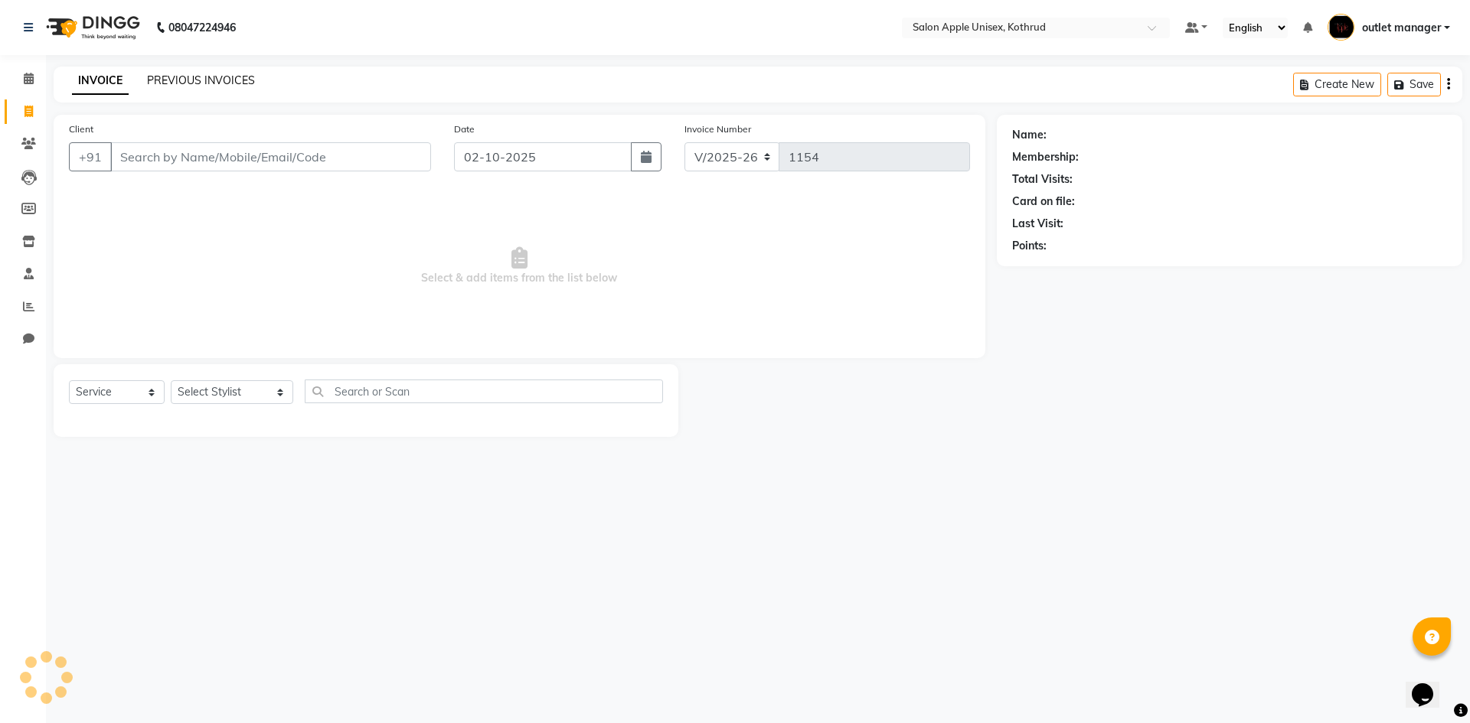  Describe the element at coordinates (201, 80) in the screenshot. I see `a: PREVIOUS INVOICES` at that location.